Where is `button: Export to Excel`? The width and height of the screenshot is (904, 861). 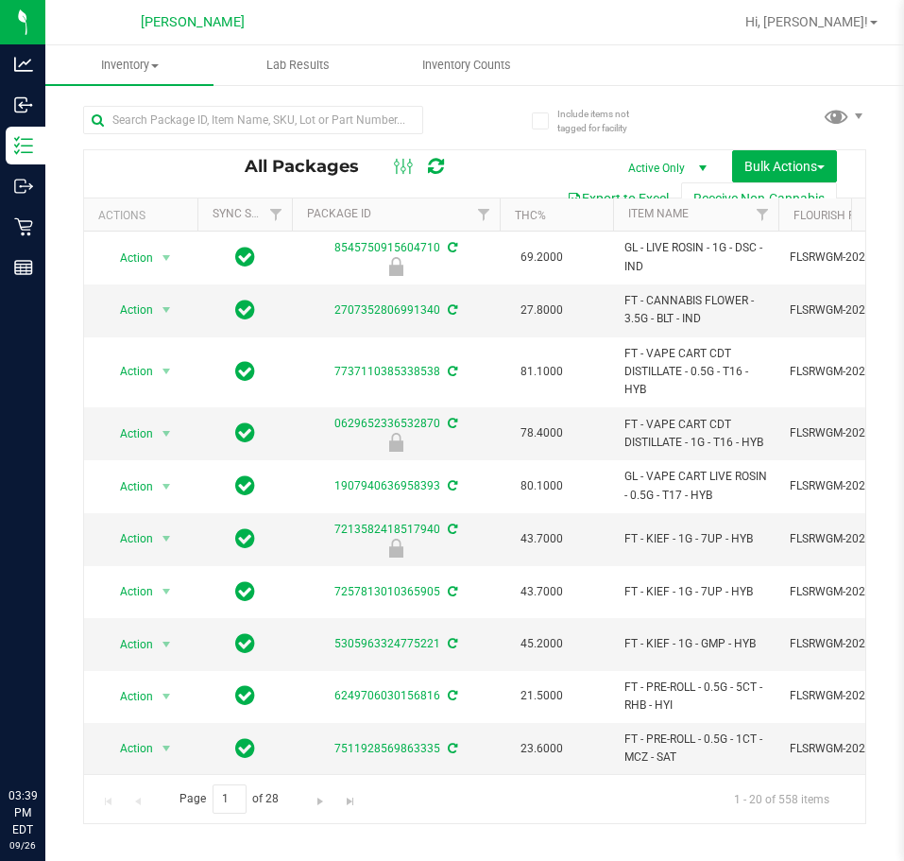
button: Export to Excel is located at coordinates (618, 198).